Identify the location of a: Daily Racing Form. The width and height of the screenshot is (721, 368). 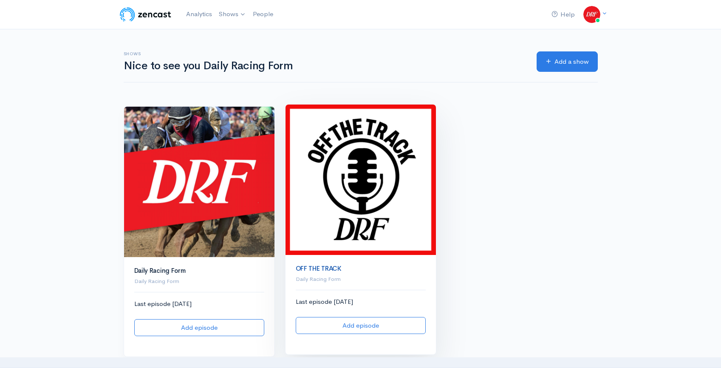
(160, 270).